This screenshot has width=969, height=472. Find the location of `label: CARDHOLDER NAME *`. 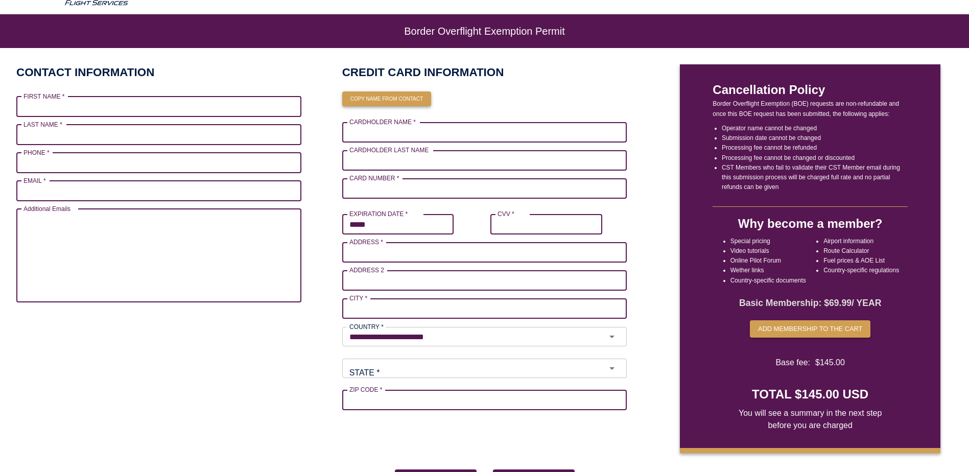

label: CARDHOLDER NAME * is located at coordinates (383, 122).